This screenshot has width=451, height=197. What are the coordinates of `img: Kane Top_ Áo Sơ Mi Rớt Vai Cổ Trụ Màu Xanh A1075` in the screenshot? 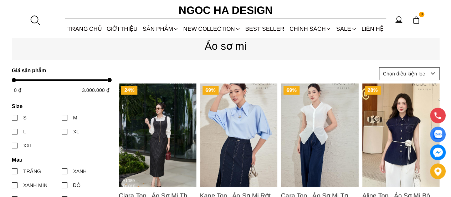 It's located at (239, 135).